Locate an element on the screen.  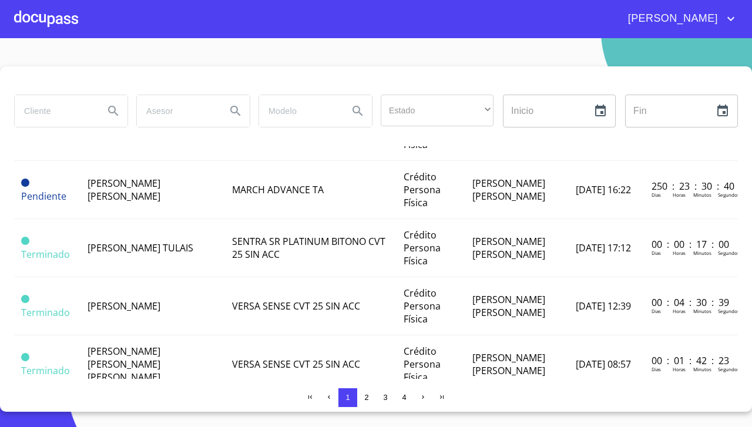
button: 4 is located at coordinates (404, 397).